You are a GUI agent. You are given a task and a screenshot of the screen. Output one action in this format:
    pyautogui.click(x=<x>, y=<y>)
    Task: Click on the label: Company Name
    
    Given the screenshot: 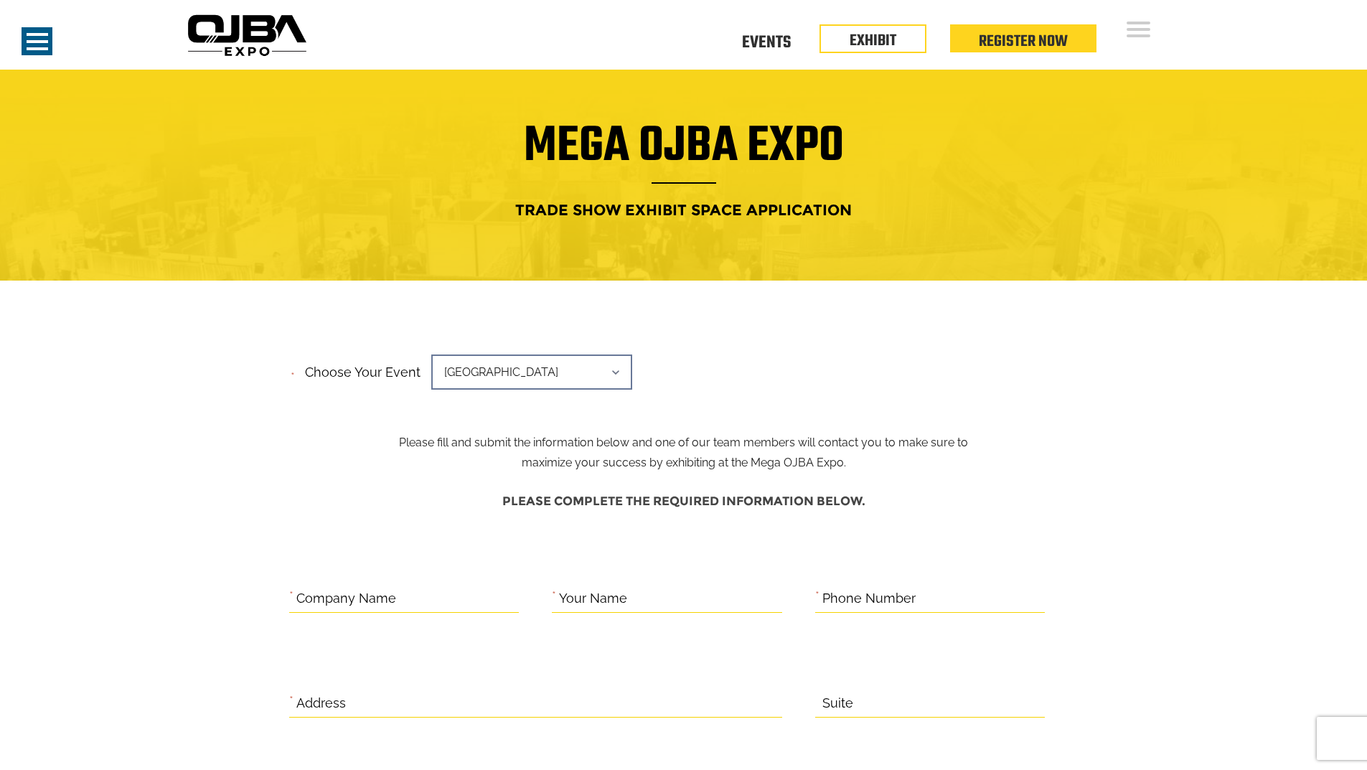 What is the action you would take?
    pyautogui.click(x=346, y=599)
    